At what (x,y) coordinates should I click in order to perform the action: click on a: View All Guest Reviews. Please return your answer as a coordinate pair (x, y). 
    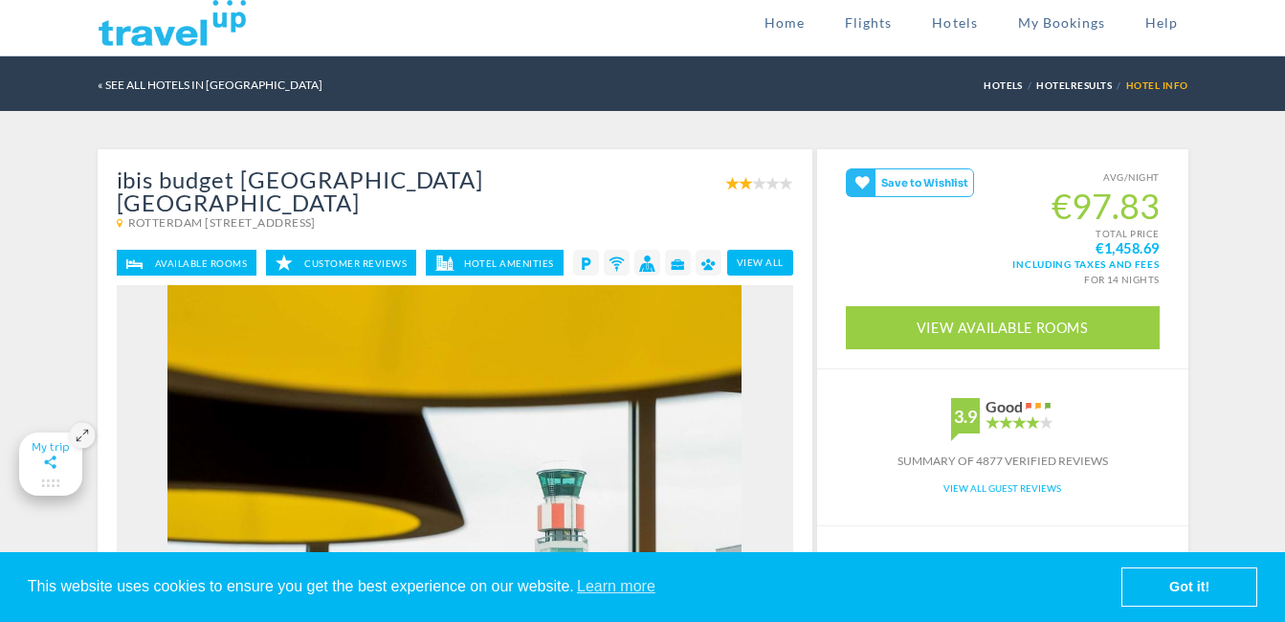
    Looking at the image, I should click on (1002, 488).